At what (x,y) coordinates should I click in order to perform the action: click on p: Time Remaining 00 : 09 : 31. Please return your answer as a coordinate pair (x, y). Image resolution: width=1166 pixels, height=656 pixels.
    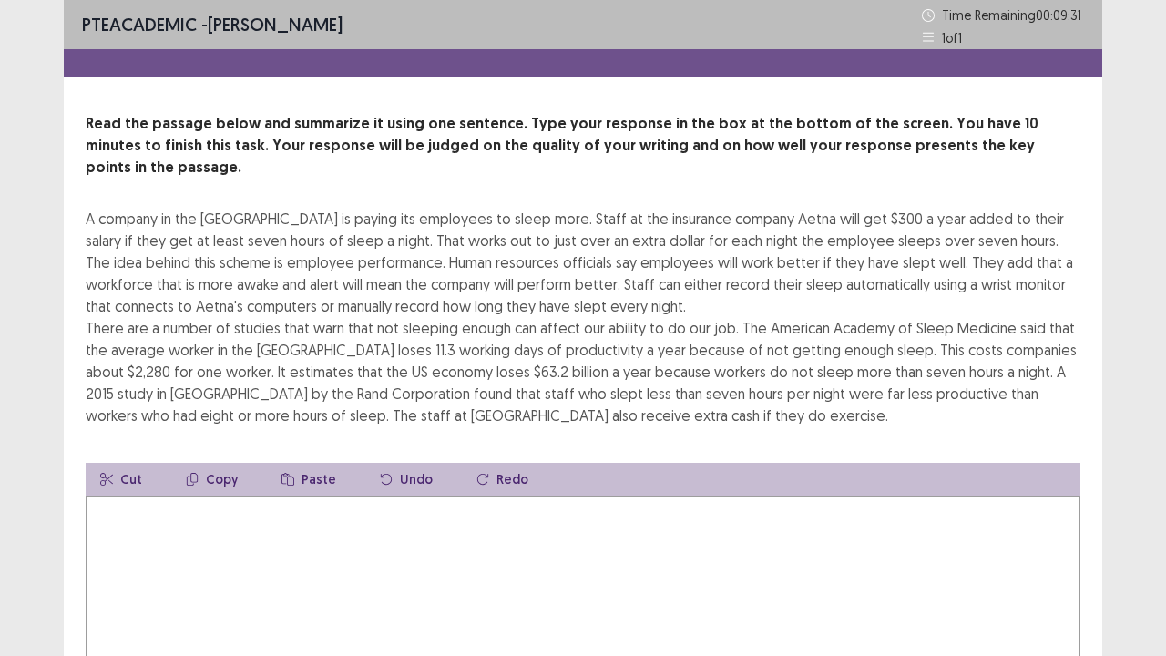
    Looking at the image, I should click on (1013, 15).